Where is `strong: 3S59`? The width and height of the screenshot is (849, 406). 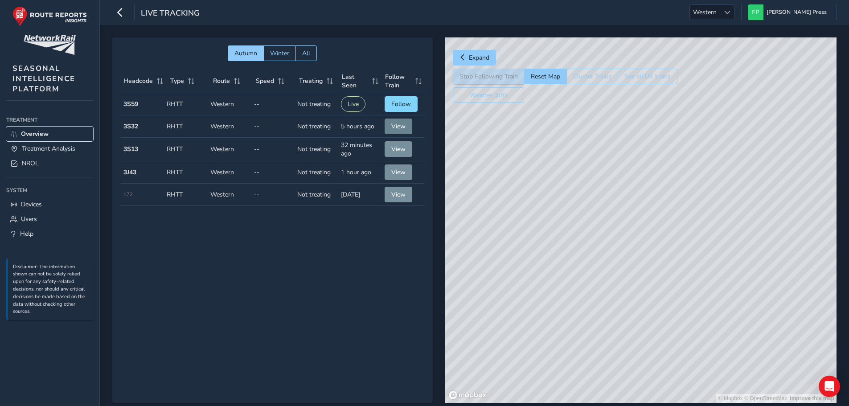
strong: 3S59 is located at coordinates (131, 104).